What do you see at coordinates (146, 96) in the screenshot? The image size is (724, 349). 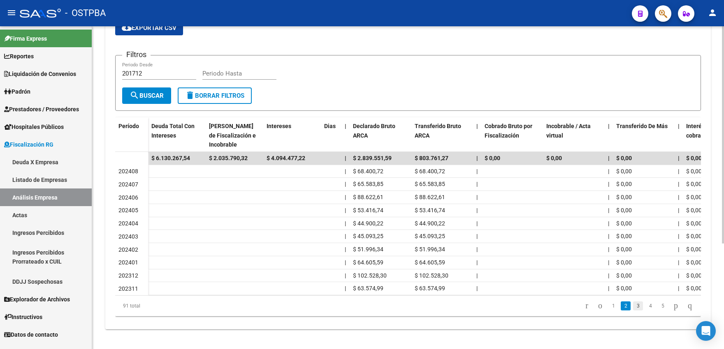 I see `button: Buscar` at bounding box center [146, 96].